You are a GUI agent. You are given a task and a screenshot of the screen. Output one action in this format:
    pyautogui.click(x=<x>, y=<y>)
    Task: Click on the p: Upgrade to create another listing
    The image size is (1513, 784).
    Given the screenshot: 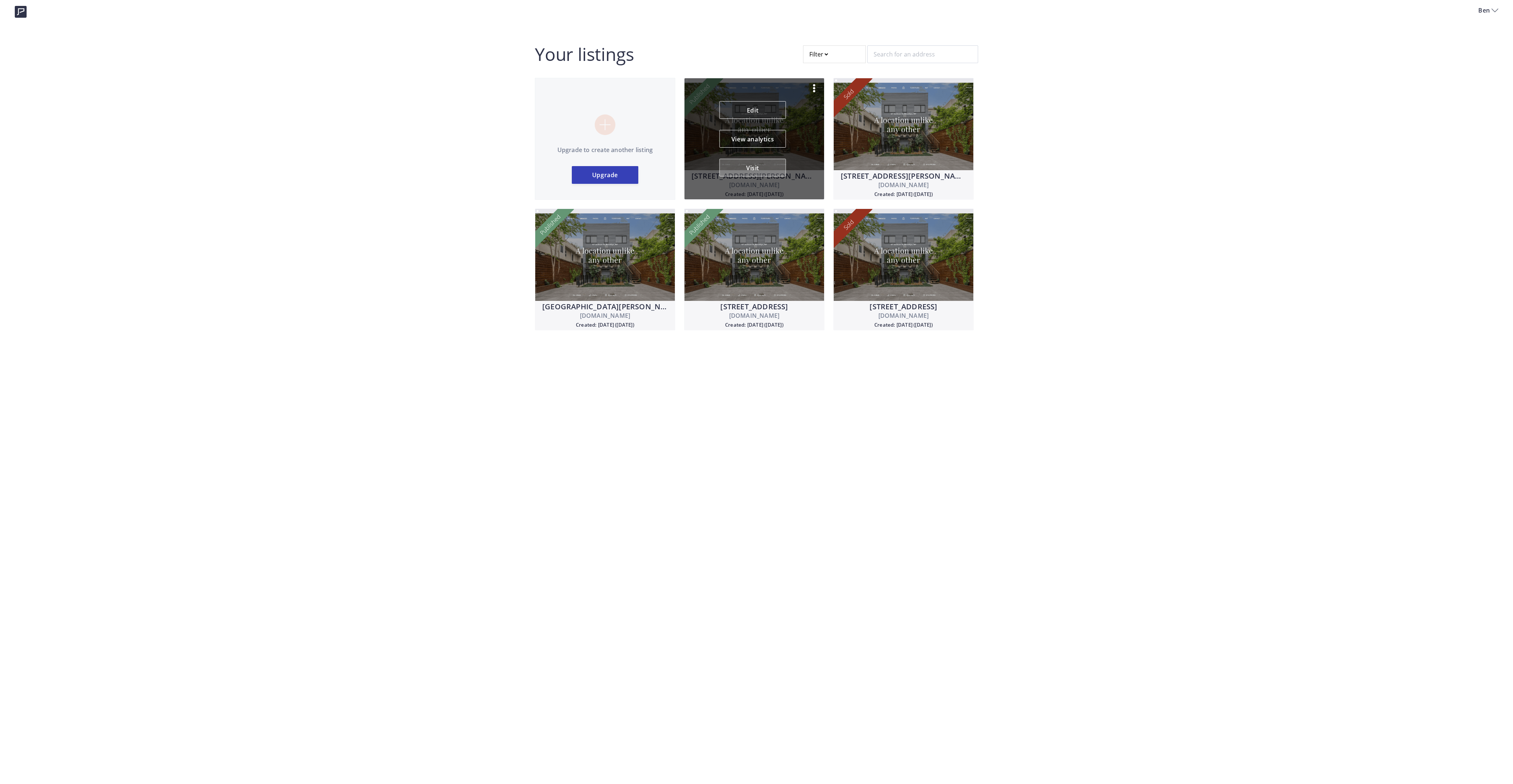 What is the action you would take?
    pyautogui.click(x=605, y=150)
    